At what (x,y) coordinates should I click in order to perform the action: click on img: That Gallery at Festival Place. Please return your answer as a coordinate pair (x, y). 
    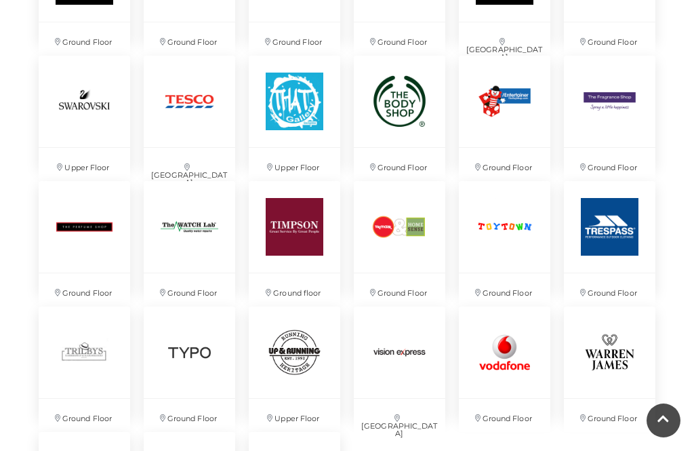
    Looking at the image, I should click on (294, 101).